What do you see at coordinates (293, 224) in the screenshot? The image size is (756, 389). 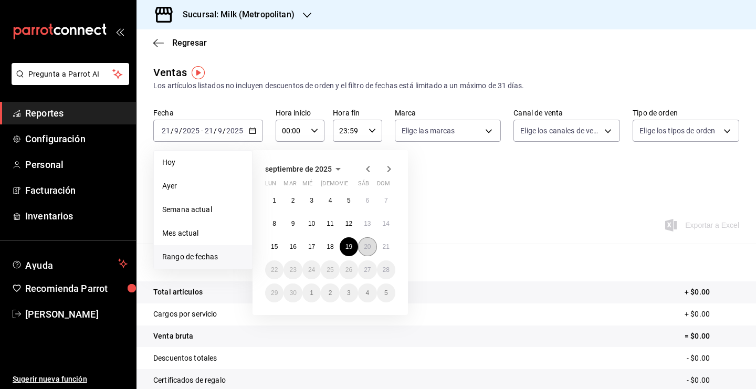 I see `abbr: 9 de septiembre de 2025` at bounding box center [293, 224].